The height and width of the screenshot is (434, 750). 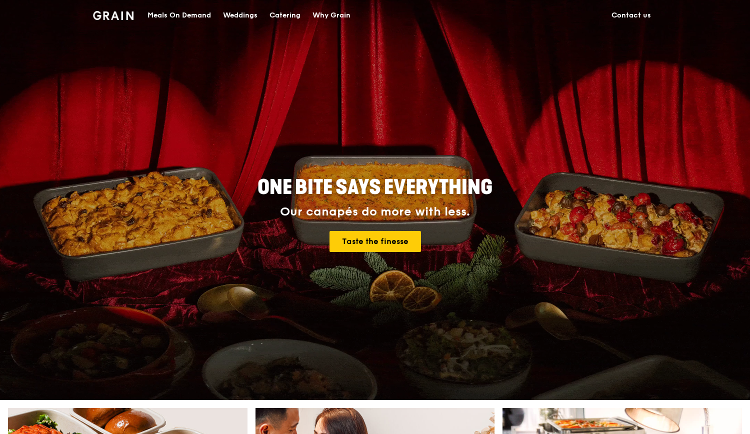 What do you see at coordinates (331, 15) in the screenshot?
I see `a: Why Grain` at bounding box center [331, 15].